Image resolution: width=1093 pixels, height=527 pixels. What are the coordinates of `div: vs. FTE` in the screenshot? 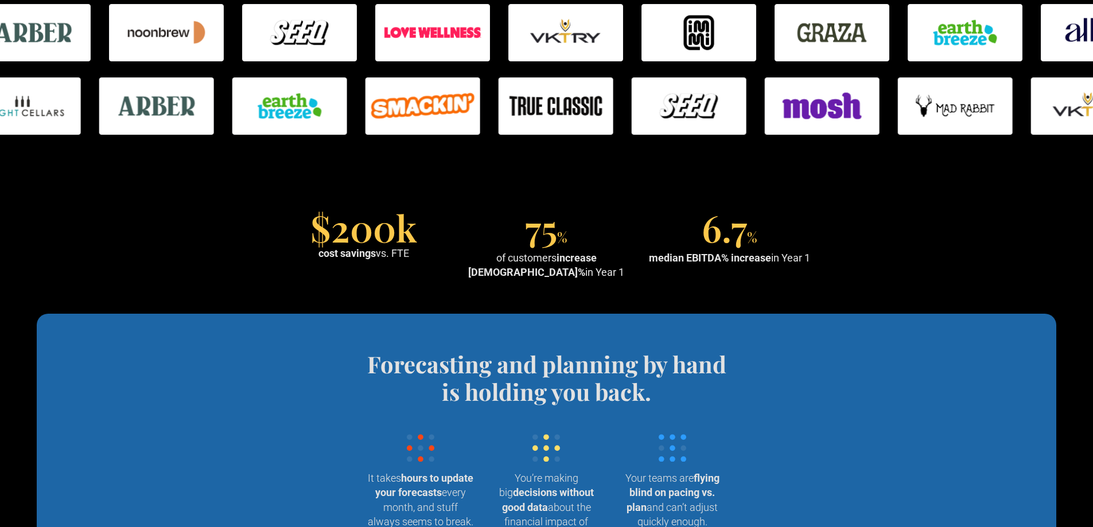 It's located at (364, 253).